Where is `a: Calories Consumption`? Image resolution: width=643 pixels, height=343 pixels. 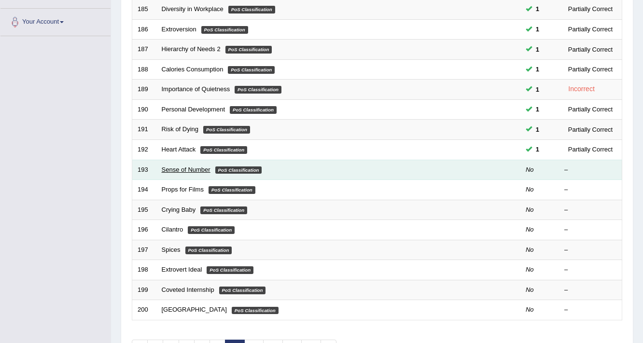 a: Calories Consumption is located at coordinates (192, 69).